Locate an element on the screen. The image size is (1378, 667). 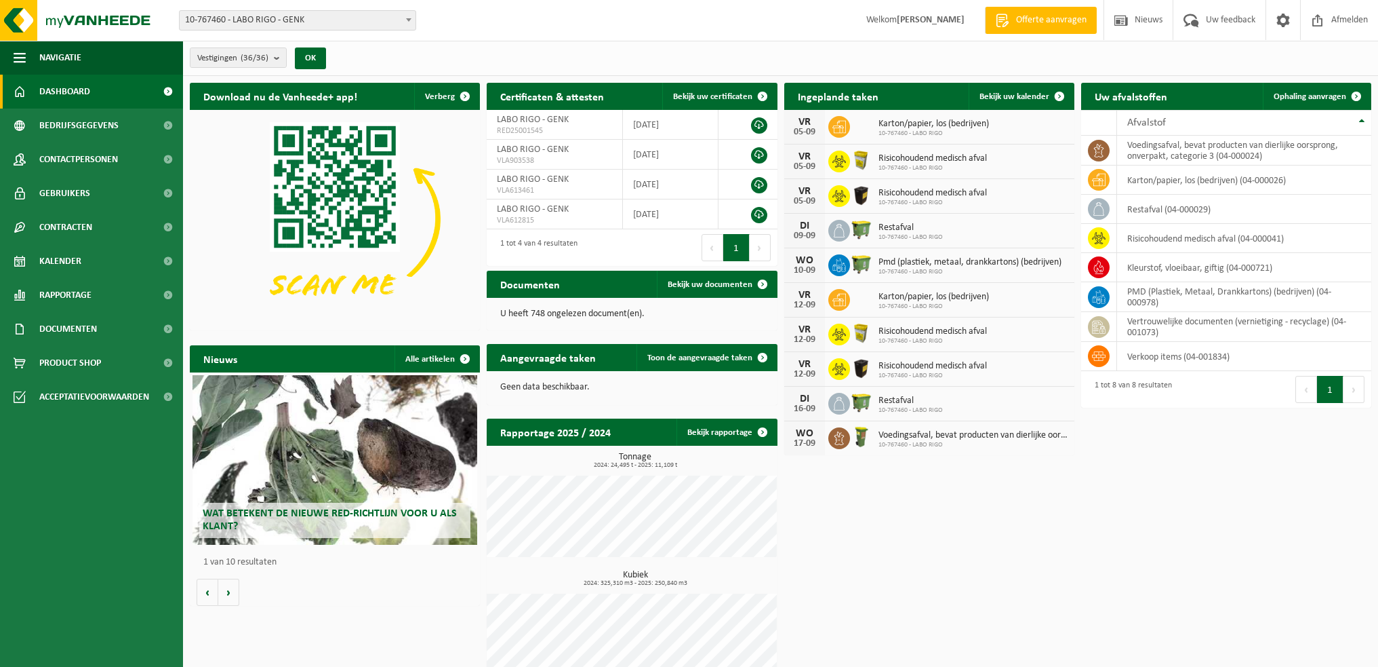
div: 09-09 is located at coordinates (805, 236).